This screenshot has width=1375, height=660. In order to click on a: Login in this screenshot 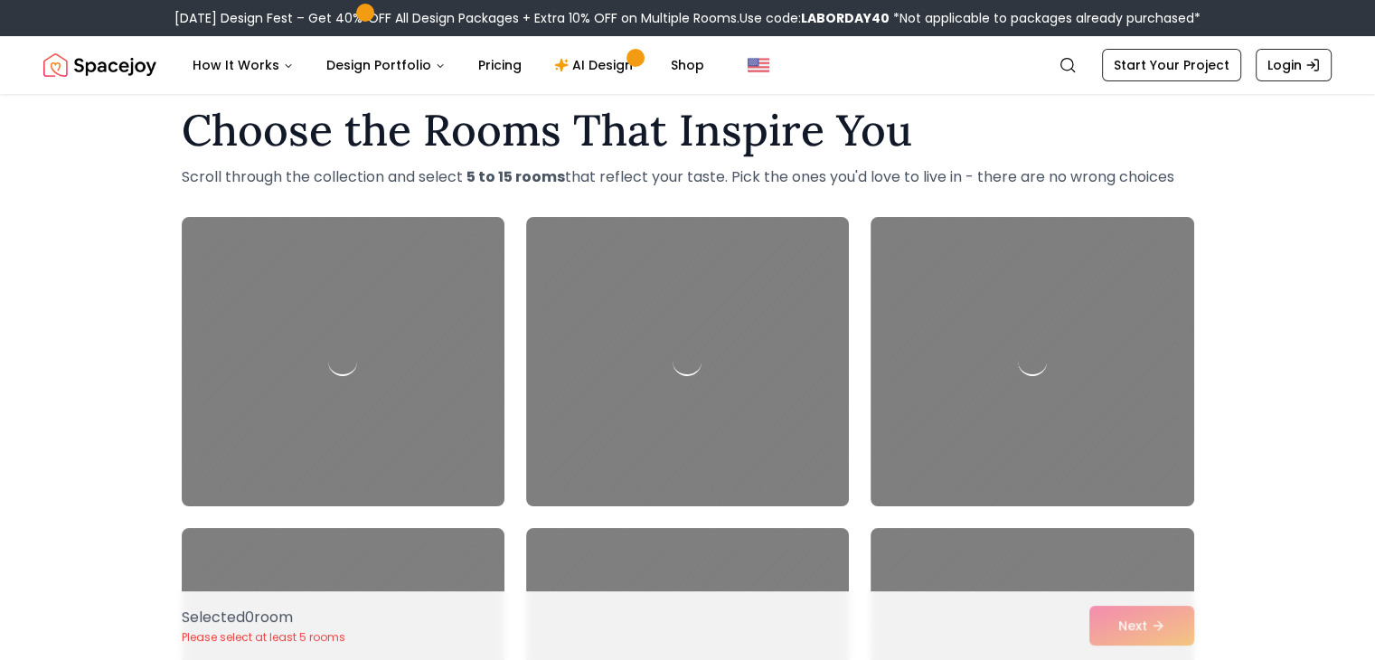, I will do `click(1293, 65)`.